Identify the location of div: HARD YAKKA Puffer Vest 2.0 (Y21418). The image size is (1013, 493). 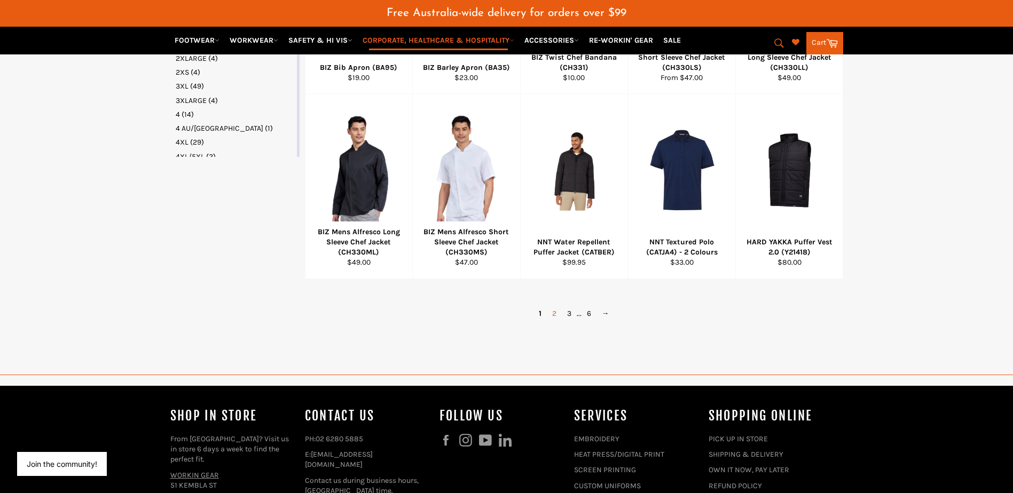
(789, 247).